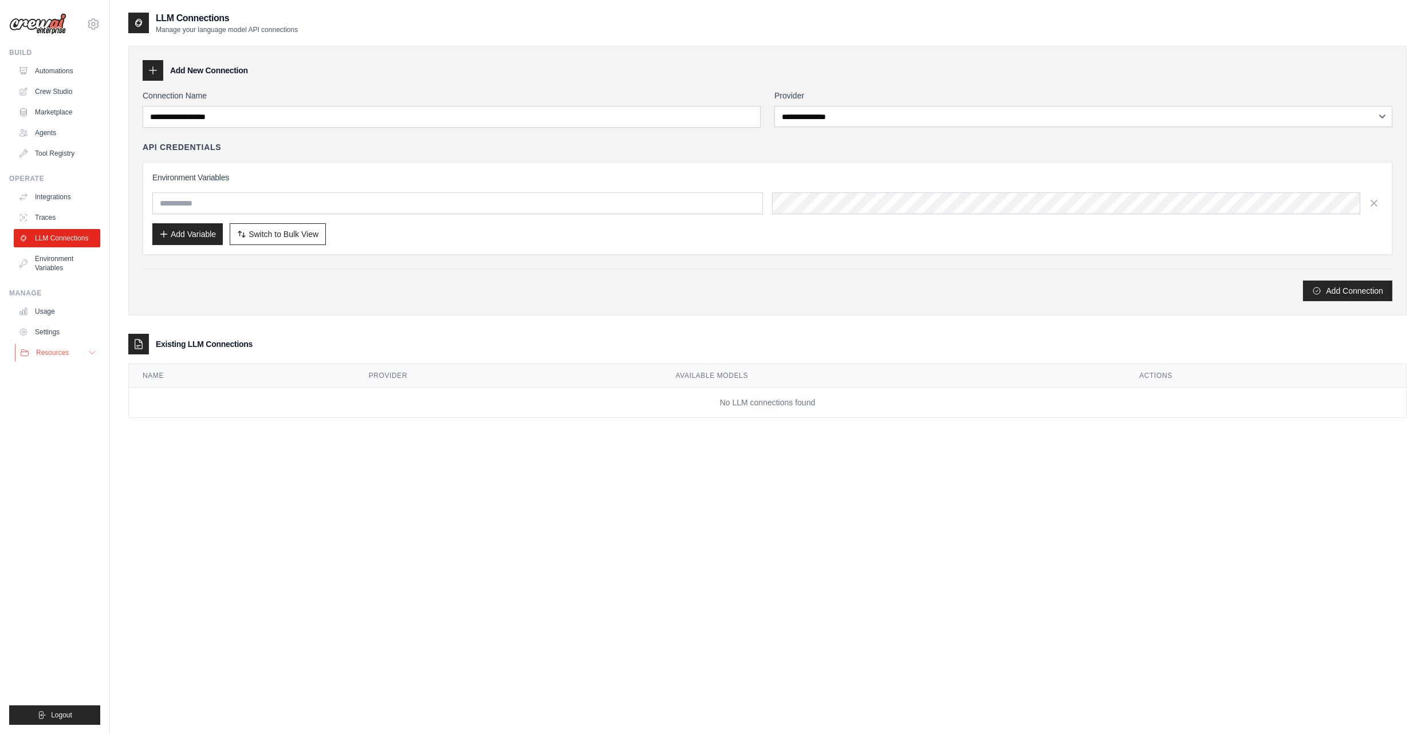 Image resolution: width=1425 pixels, height=734 pixels. What do you see at coordinates (57, 332) in the screenshot?
I see `a: Settings` at bounding box center [57, 332].